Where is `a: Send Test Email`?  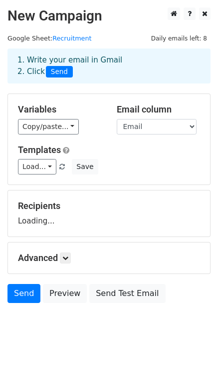
a: Send Test Email is located at coordinates (127, 293).